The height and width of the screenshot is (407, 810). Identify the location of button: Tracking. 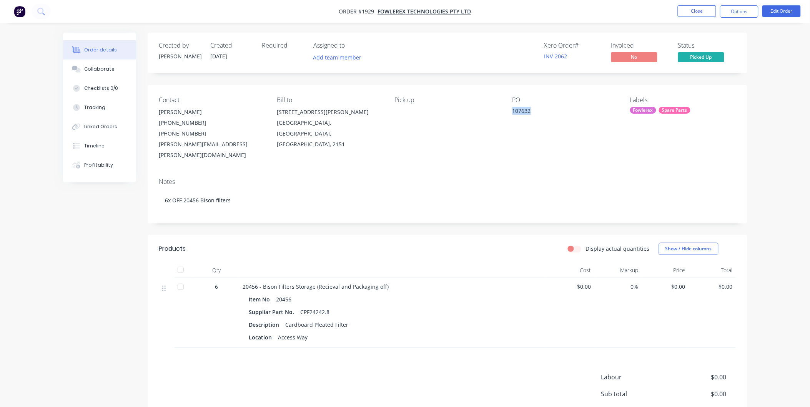
(100, 108).